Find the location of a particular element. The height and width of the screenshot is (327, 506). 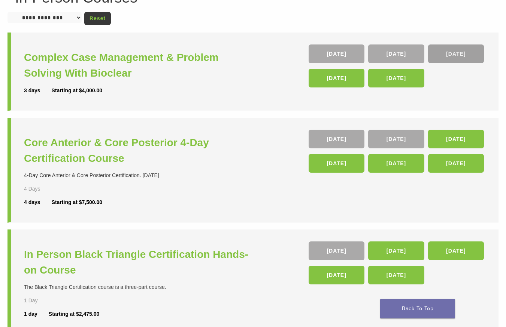

a: Core Anterior & Core Posterior 4-Day Certification Course is located at coordinates (139, 151).